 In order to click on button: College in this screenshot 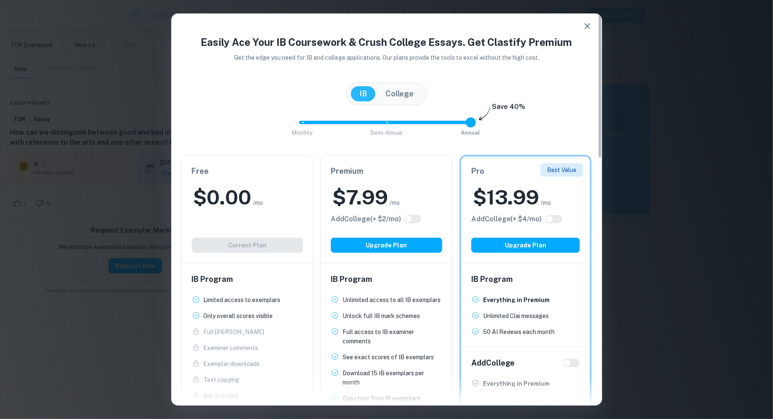, I will do `click(399, 94)`.